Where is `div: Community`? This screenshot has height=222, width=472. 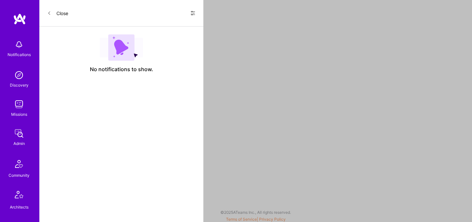 div: Community is located at coordinates (19, 175).